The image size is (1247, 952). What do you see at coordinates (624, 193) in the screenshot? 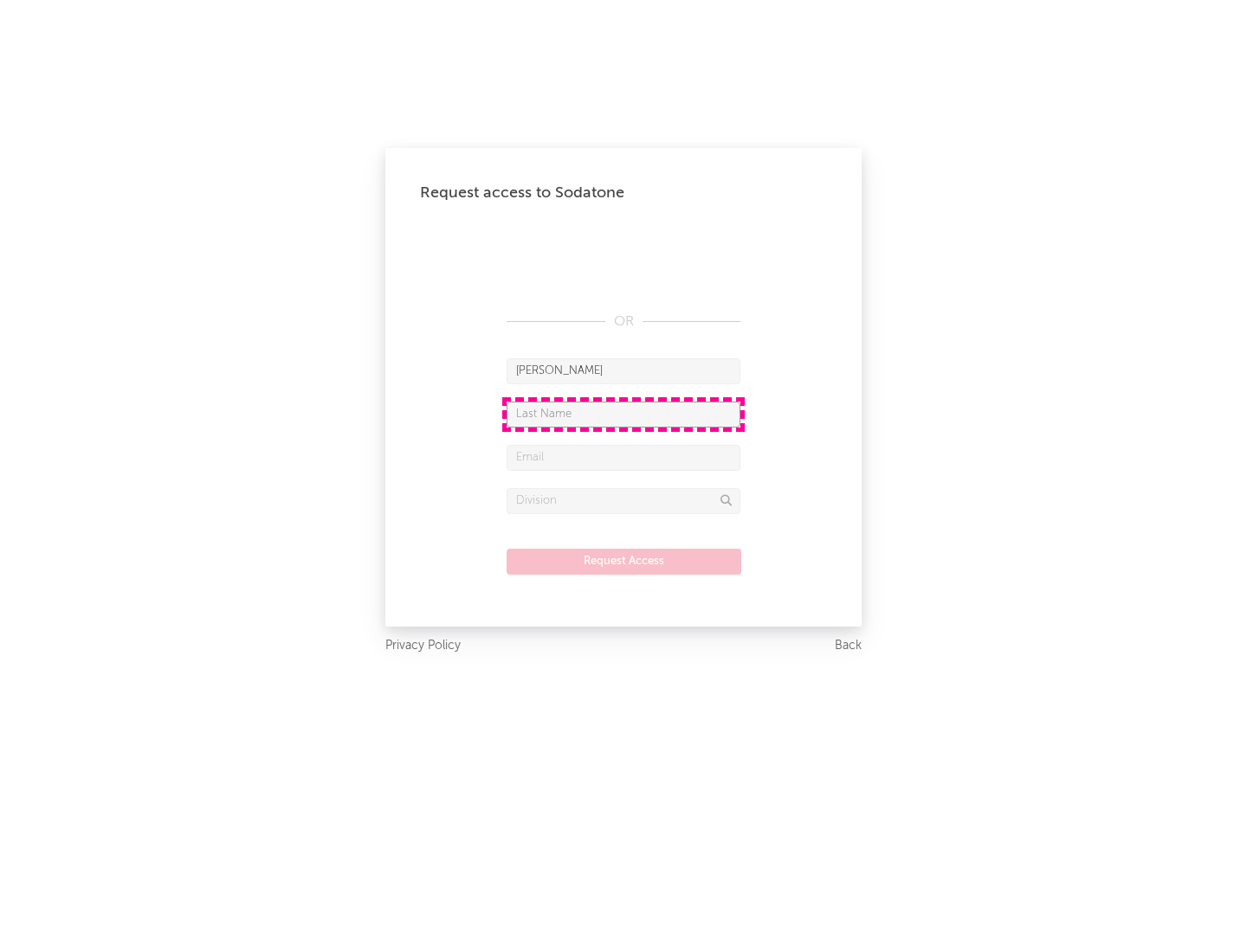
I see `div: Request access to Sodatone` at bounding box center [624, 193].